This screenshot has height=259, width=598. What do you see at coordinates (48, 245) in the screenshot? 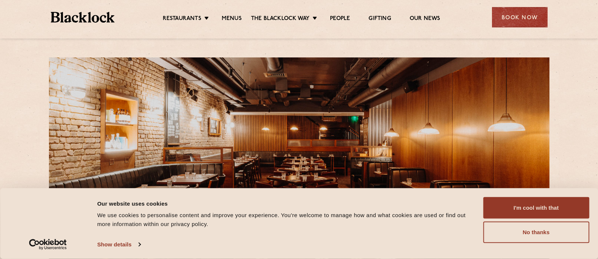
I see `a: Usercentrics Cookiebot - opens in a new window` at bounding box center [48, 245].